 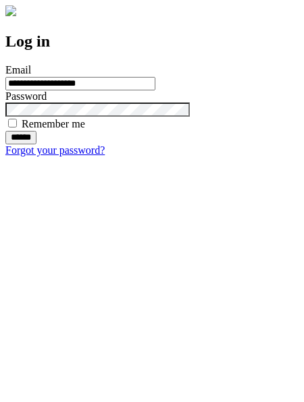 I want to click on img: logo-4e3dc11c47720685a147b03b5a06dd966a58ff35d612b21f08c02c0306f2b779.png, so click(x=11, y=11).